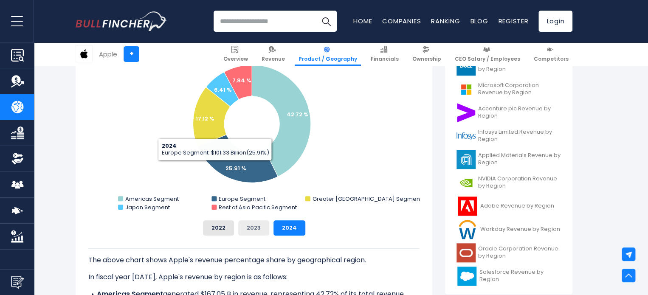 The height and width of the screenshot is (295, 648). Describe the element at coordinates (152, 199) in the screenshot. I see `text: Americas Segment` at that location.